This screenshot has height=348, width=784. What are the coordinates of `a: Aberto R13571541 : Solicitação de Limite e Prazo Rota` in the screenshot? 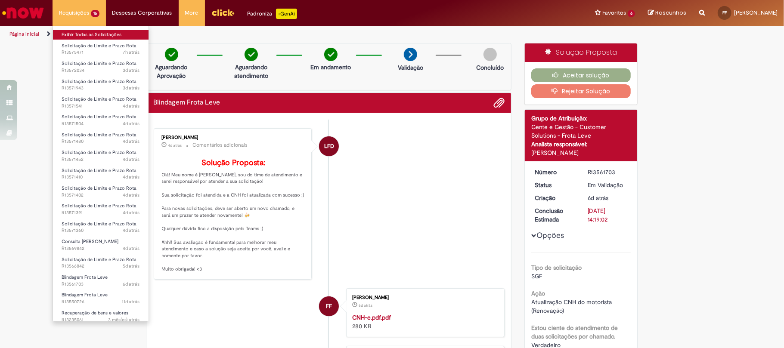 It's located at (101, 102).